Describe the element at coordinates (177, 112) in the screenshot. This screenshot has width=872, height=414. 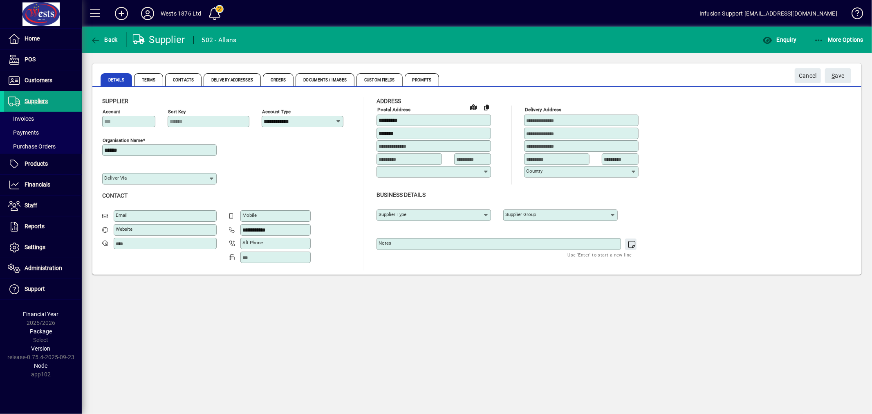
I see `mat-label: Sort key` at that location.